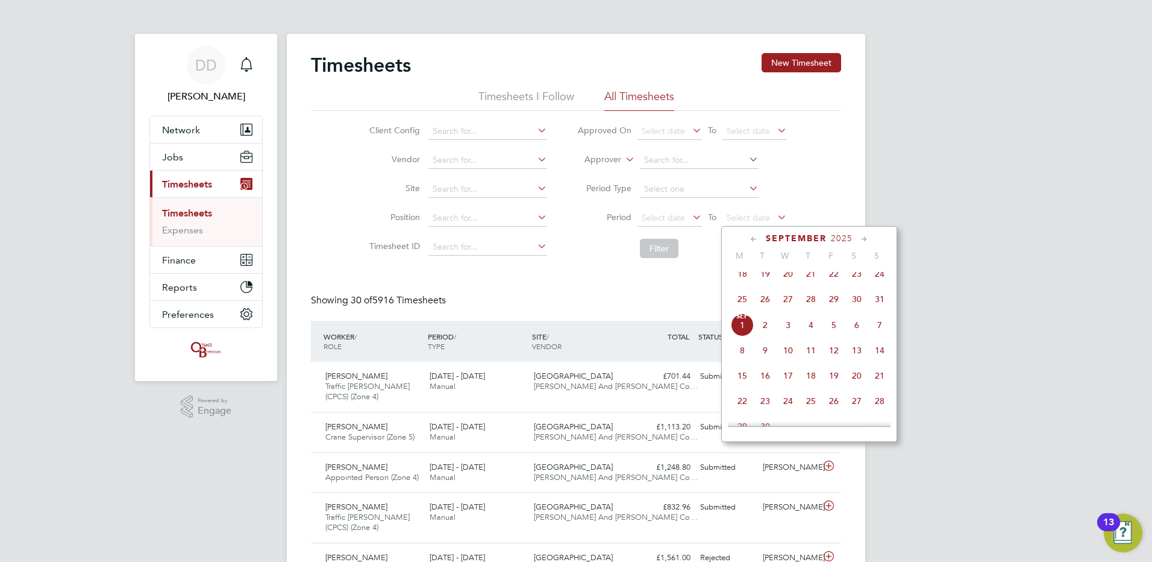 This screenshot has width=1152, height=562. I want to click on span: 22, so click(834, 274).